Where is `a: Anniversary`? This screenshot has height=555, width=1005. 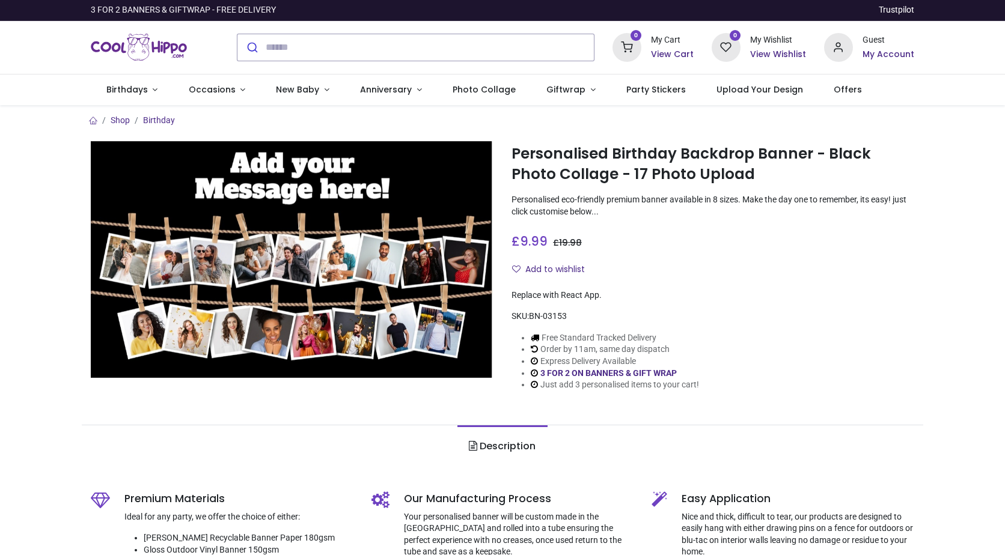
a: Anniversary is located at coordinates (391, 90).